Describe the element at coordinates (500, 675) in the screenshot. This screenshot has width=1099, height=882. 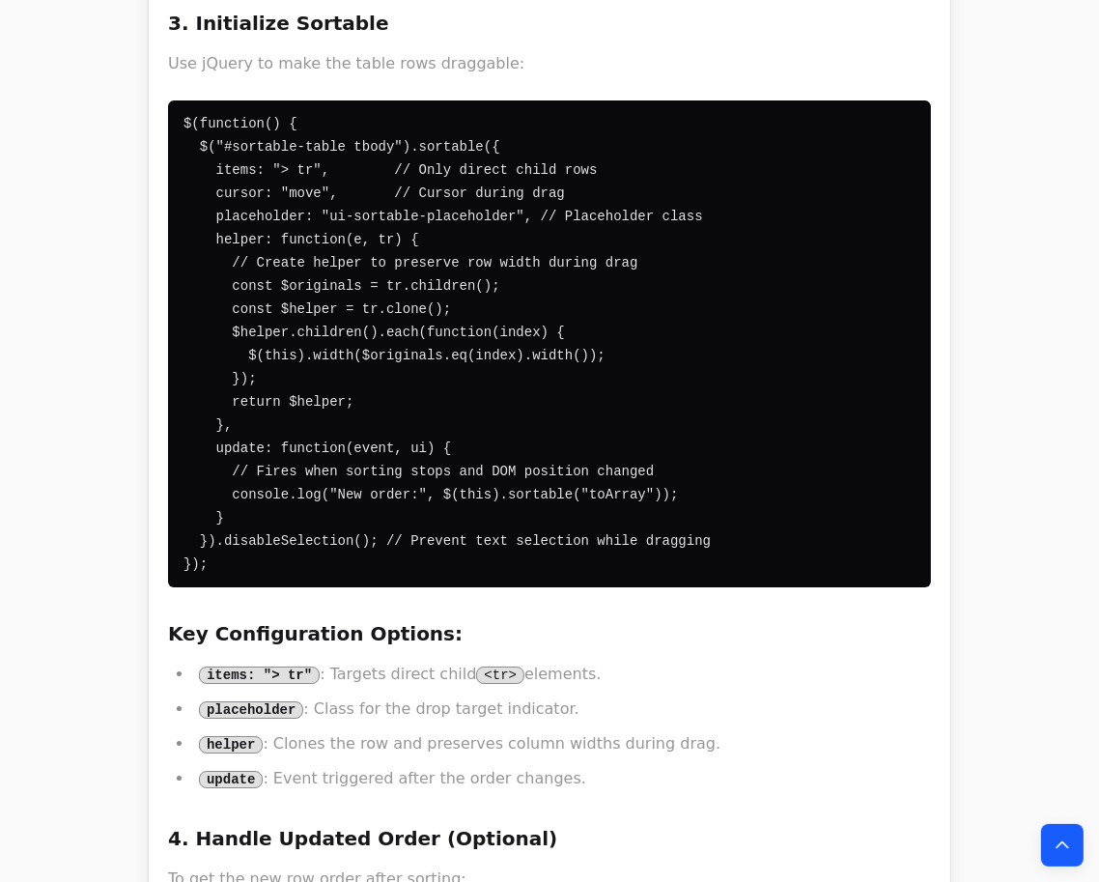
I see `code: <tr>` at that location.